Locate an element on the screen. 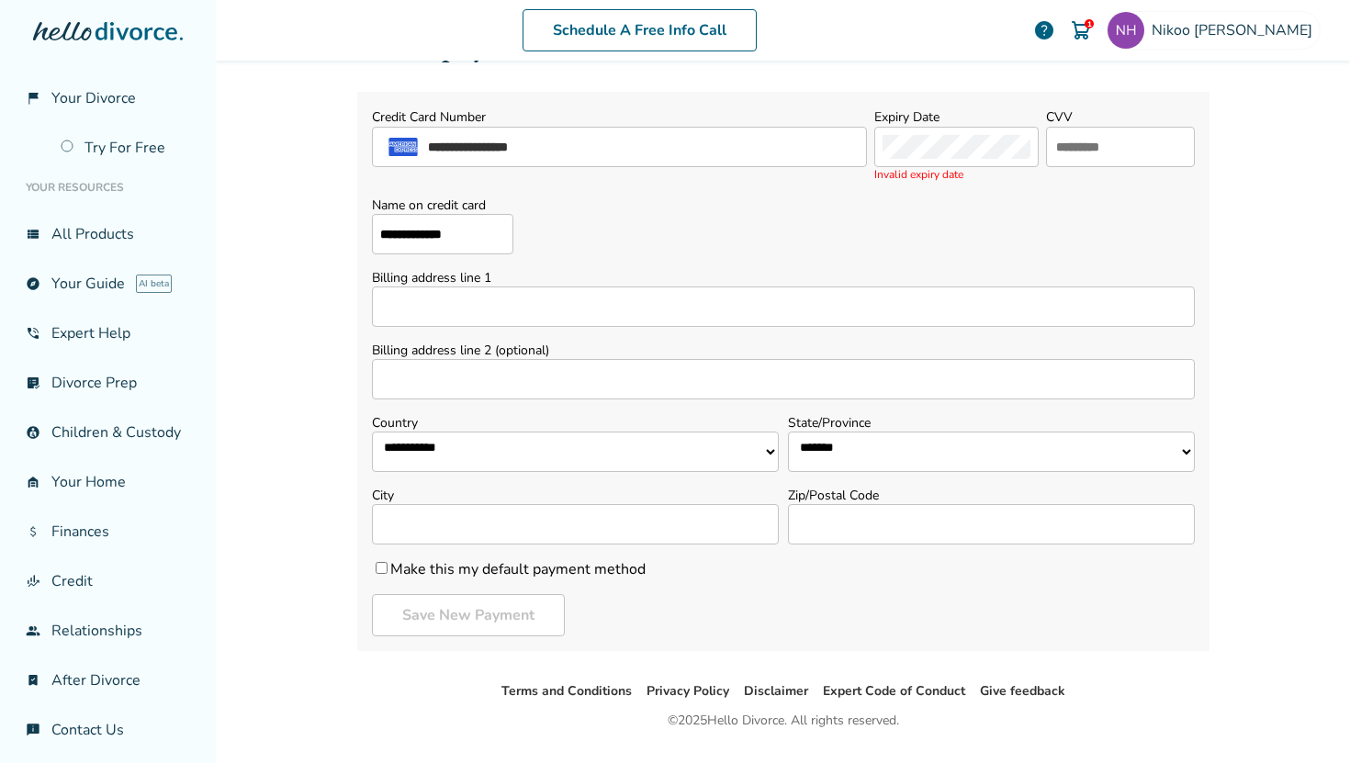 This screenshot has width=1350, height=763. label: CVV is located at coordinates (1059, 117).